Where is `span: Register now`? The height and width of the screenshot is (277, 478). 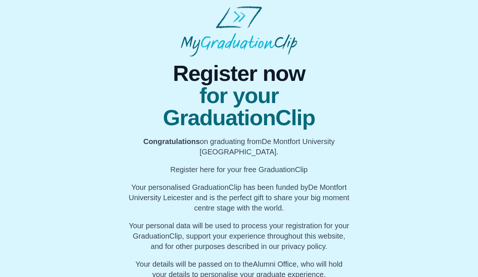
span: Register now is located at coordinates (239, 73).